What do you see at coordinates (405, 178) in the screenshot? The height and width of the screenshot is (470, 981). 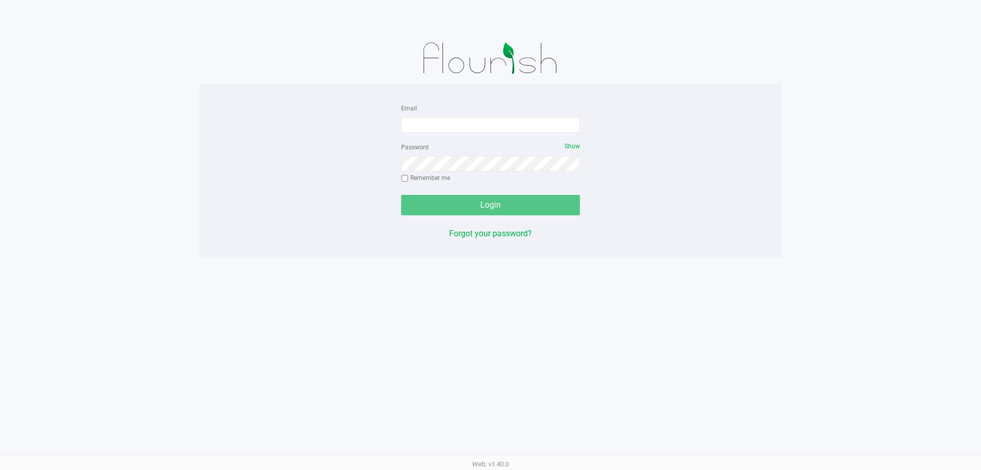 I see `input: Remember me` at bounding box center [405, 178].